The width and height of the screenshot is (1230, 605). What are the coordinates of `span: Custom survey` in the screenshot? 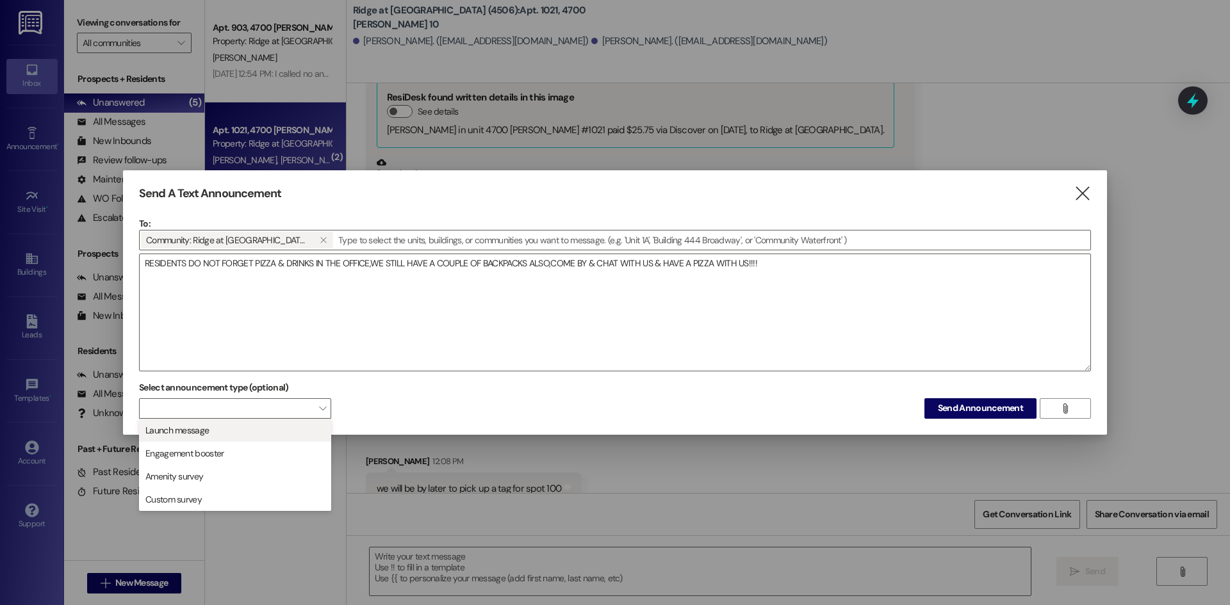 It's located at (174, 499).